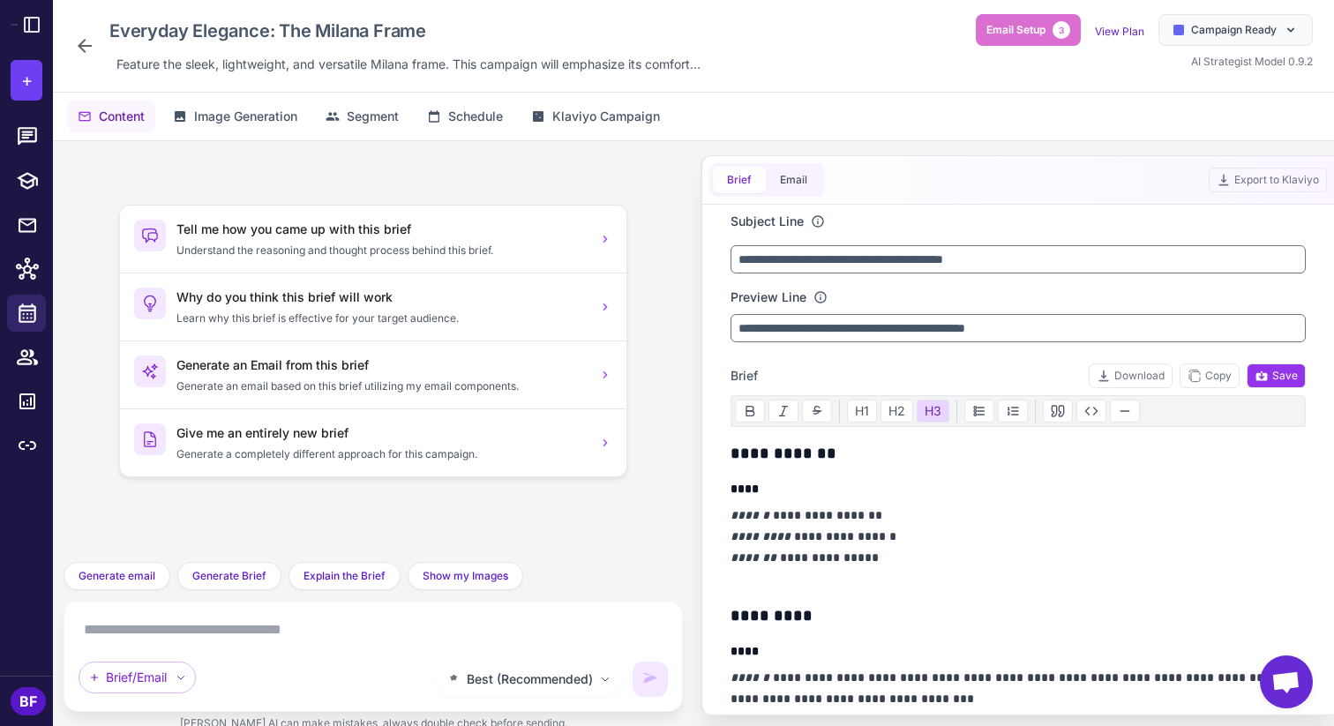 This screenshot has width=1334, height=726. What do you see at coordinates (932, 411) in the screenshot?
I see `button: H3` at bounding box center [932, 411].